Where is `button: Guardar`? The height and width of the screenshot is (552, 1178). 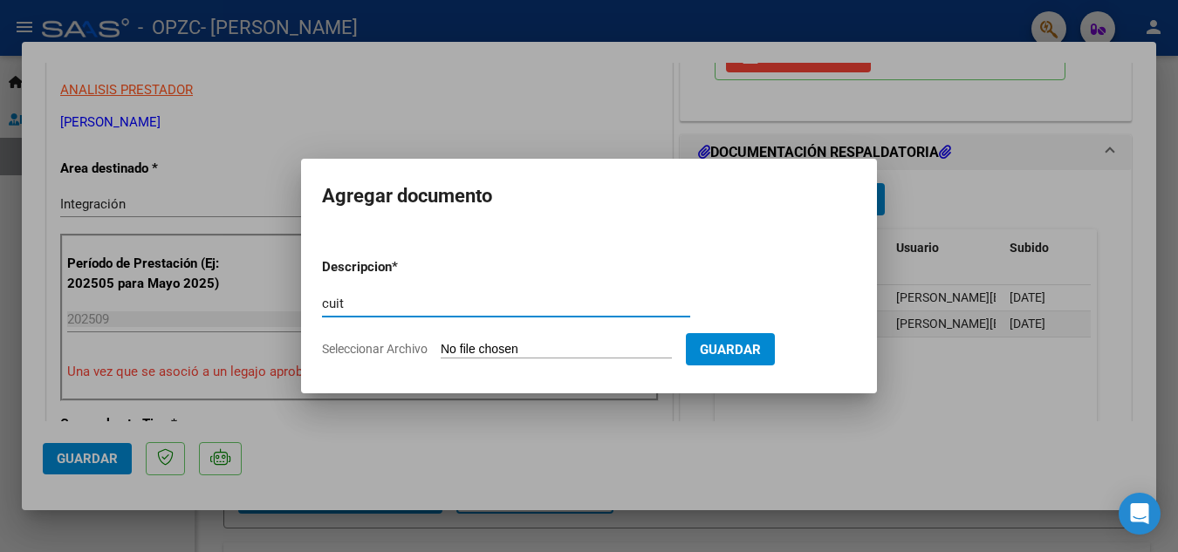
button: Guardar is located at coordinates (730, 349).